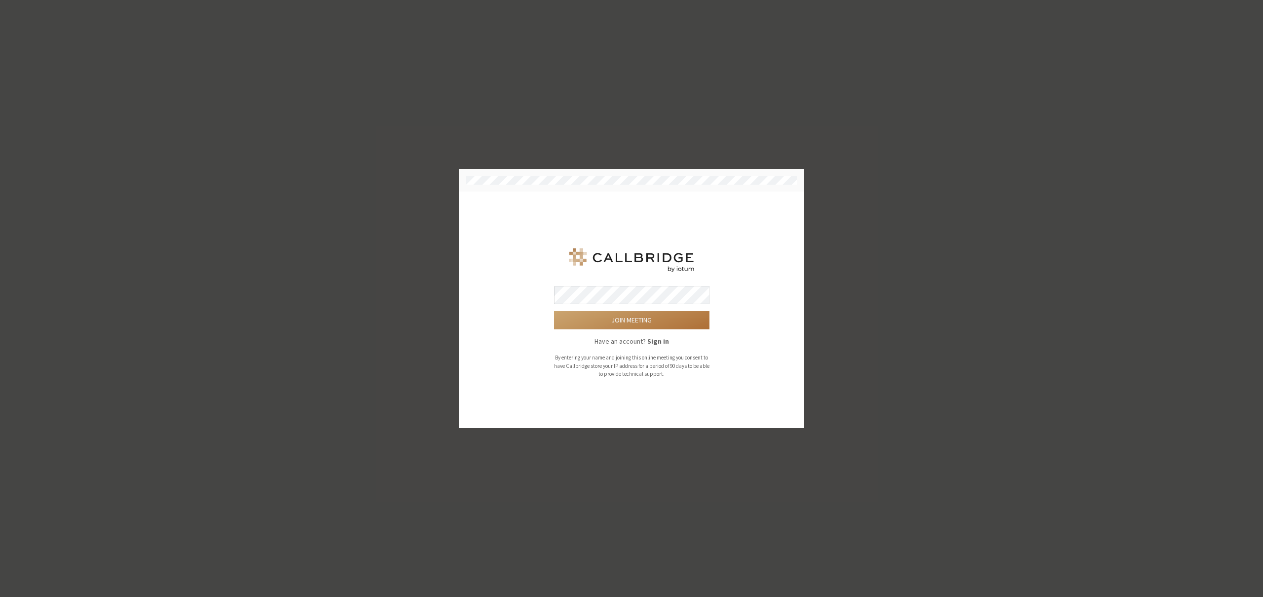  I want to click on p: By entering your name and joining this online meeting you consent to have Callbridge store your I..., so click(632, 366).